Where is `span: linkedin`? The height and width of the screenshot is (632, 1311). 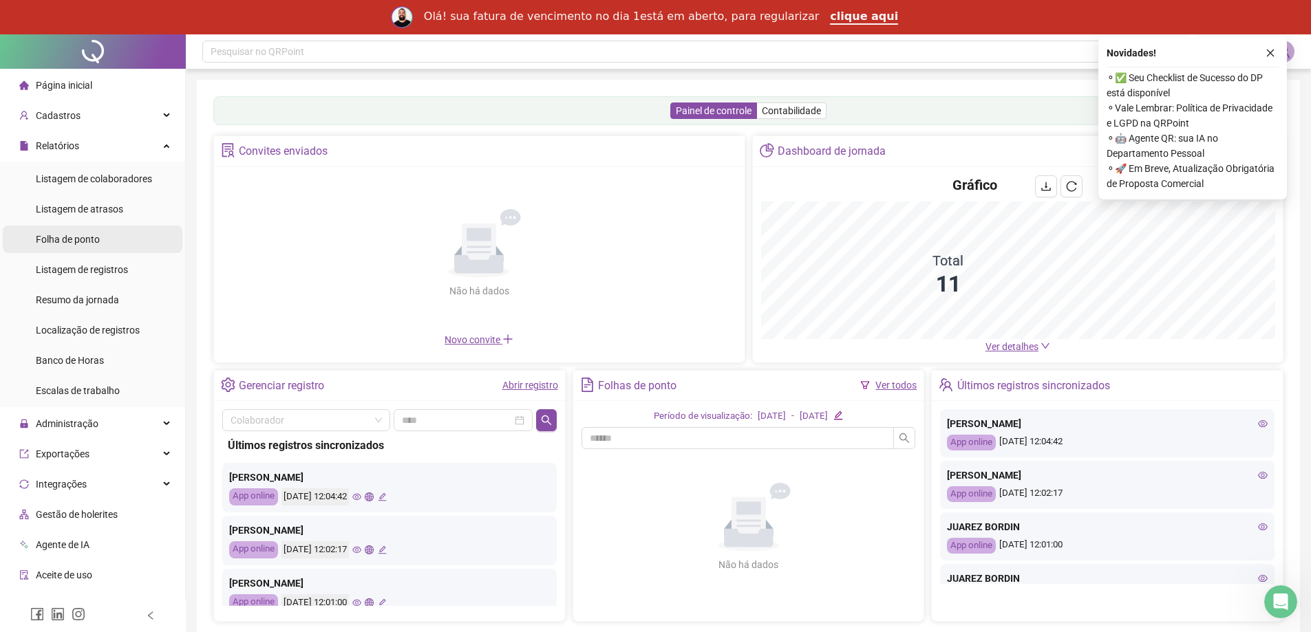 span: linkedin is located at coordinates (58, 614).